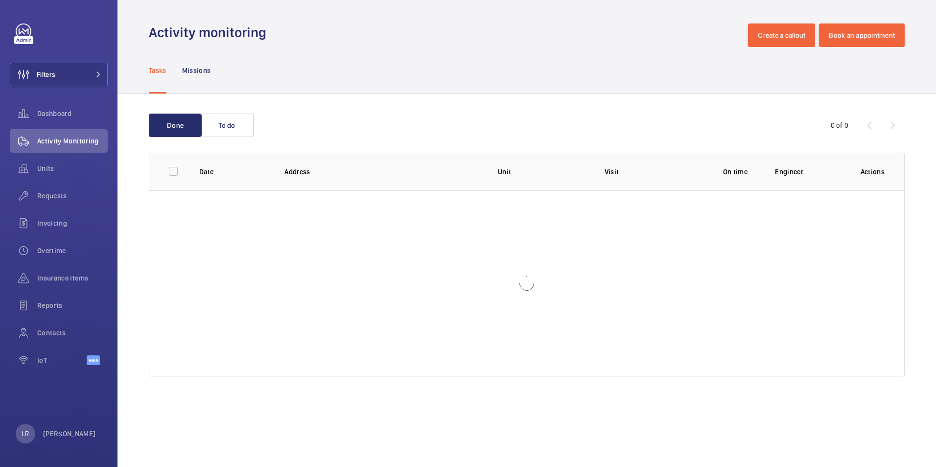 This screenshot has width=936, height=467. What do you see at coordinates (234, 172) in the screenshot?
I see `p: Date` at bounding box center [234, 172].